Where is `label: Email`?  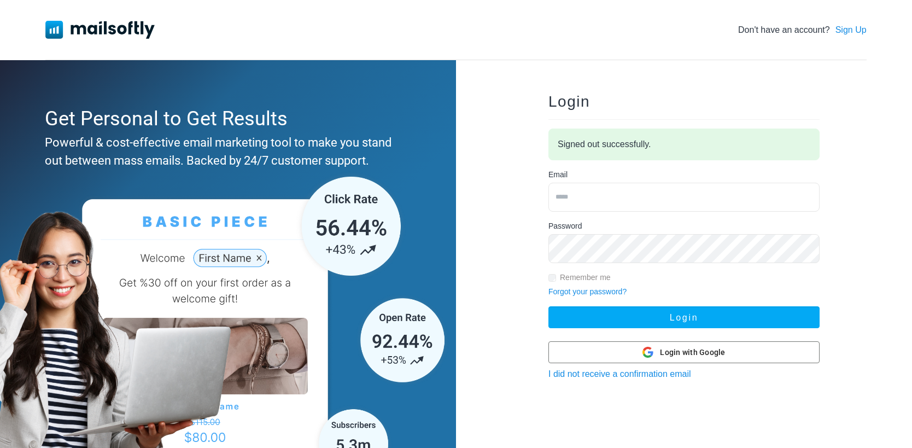 label: Email is located at coordinates (558, 174).